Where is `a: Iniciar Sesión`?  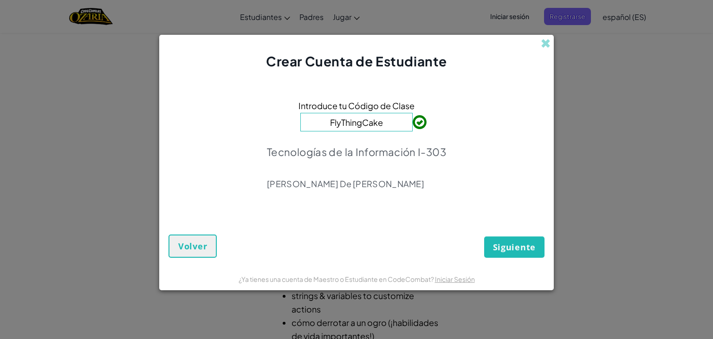 a: Iniciar Sesión is located at coordinates (455, 279).